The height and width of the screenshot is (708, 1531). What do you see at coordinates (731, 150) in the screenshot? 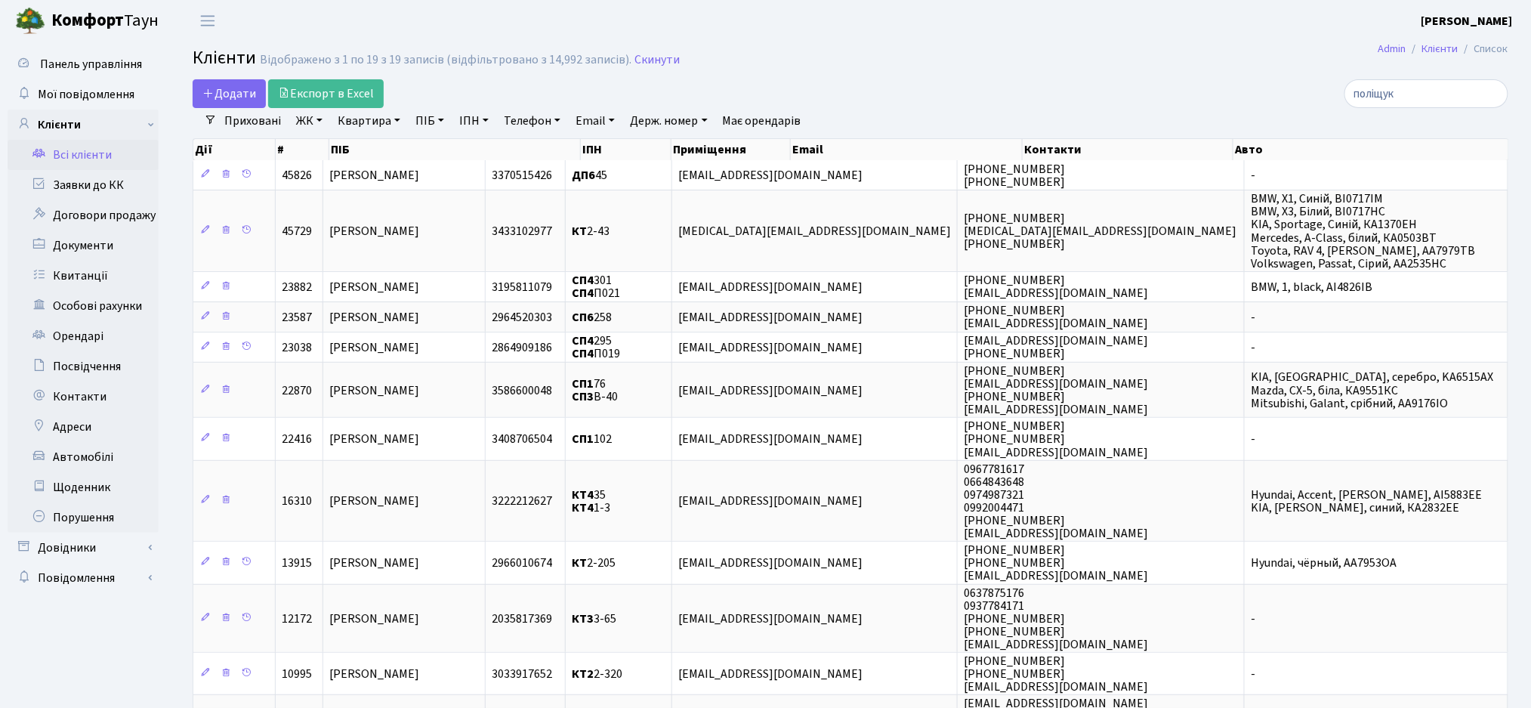
I see `th: Приміщення` at bounding box center [731, 150].